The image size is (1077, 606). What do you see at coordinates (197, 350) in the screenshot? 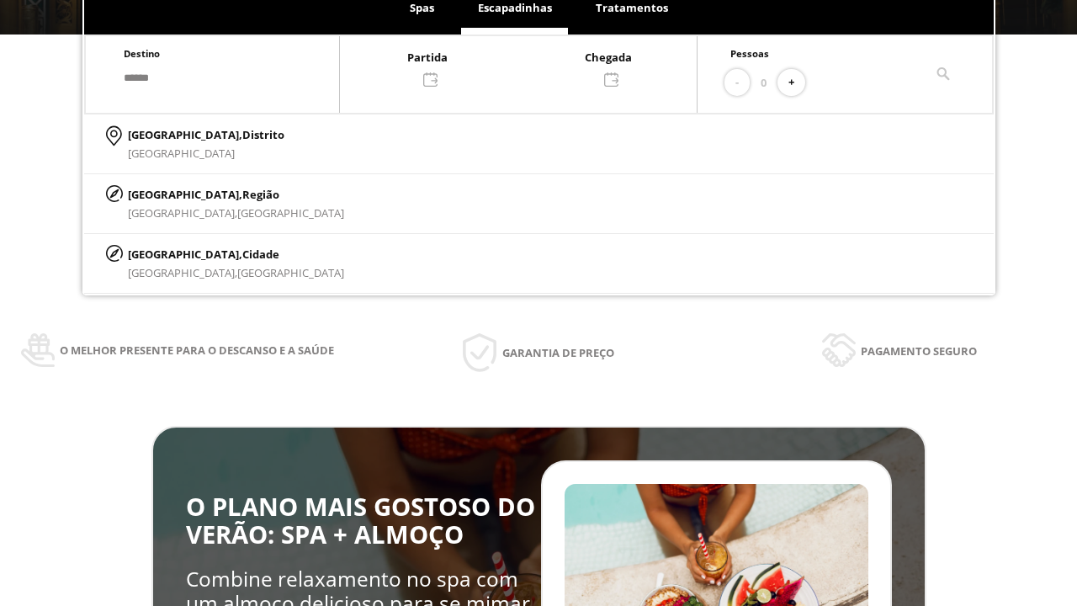
I see `span: O melhor presente para o descanso e a saúde` at bounding box center [197, 350].